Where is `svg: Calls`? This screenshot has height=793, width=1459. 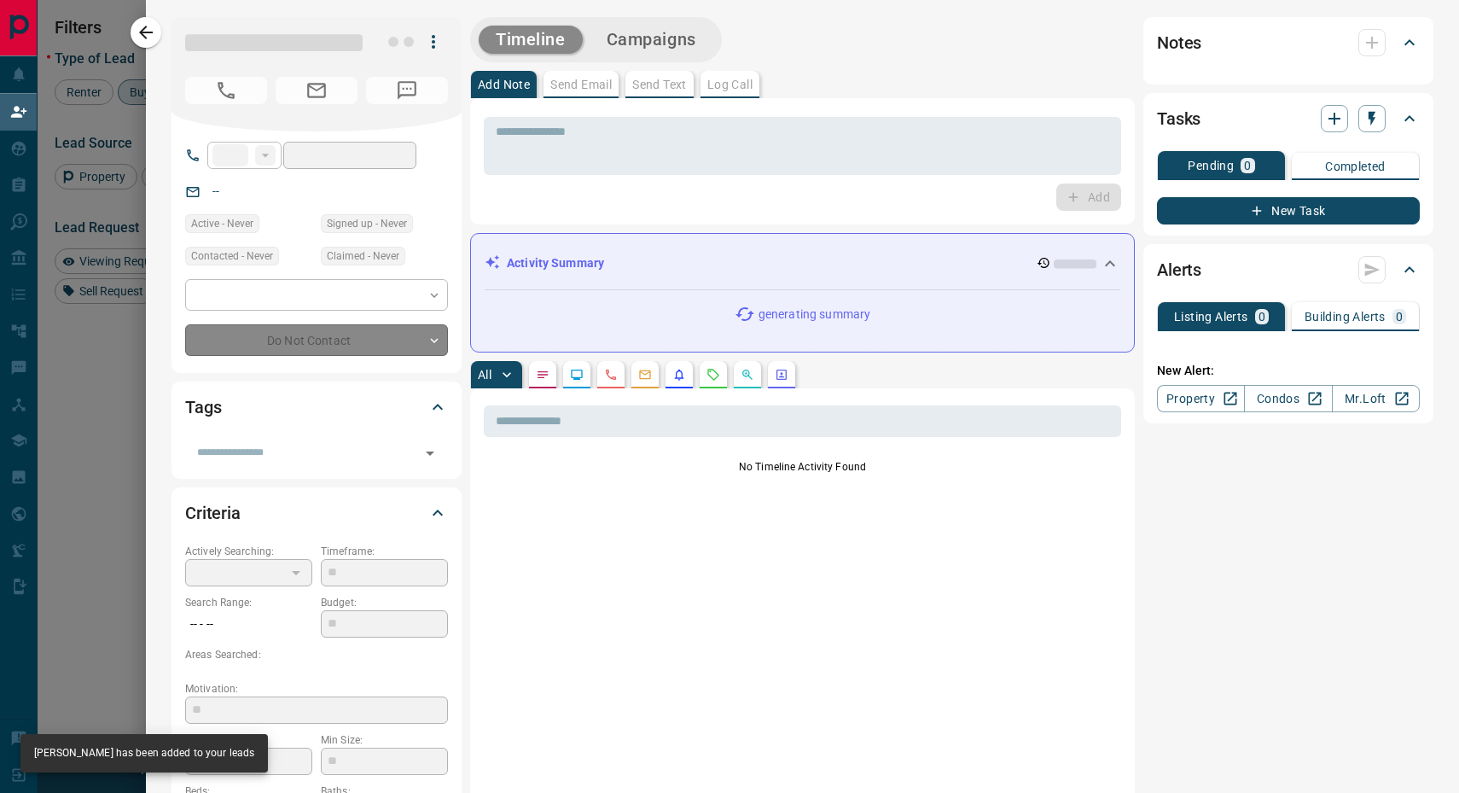 svg: Calls is located at coordinates (611, 375).